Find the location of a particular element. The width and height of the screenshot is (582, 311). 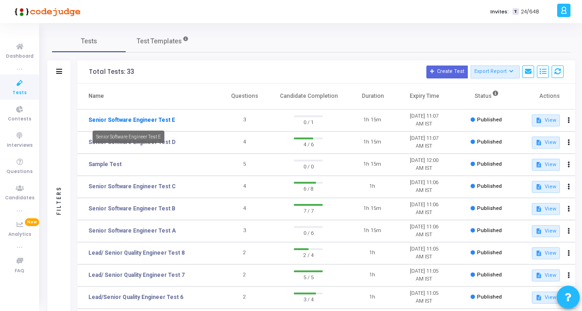

span: Analytics is located at coordinates (20, 234).